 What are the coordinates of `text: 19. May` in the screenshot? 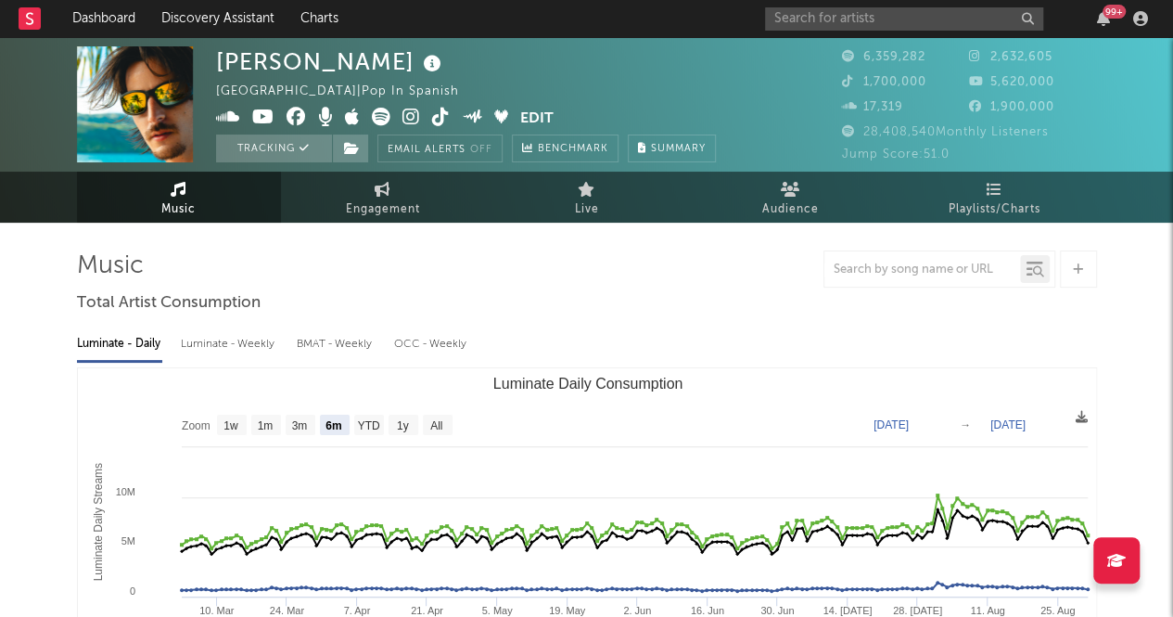 It's located at (567, 610).